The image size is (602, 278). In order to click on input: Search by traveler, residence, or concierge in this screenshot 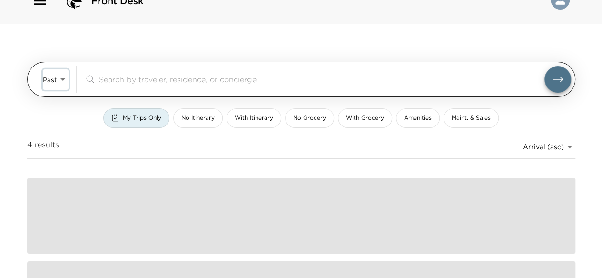, I will do `click(322, 79)`.